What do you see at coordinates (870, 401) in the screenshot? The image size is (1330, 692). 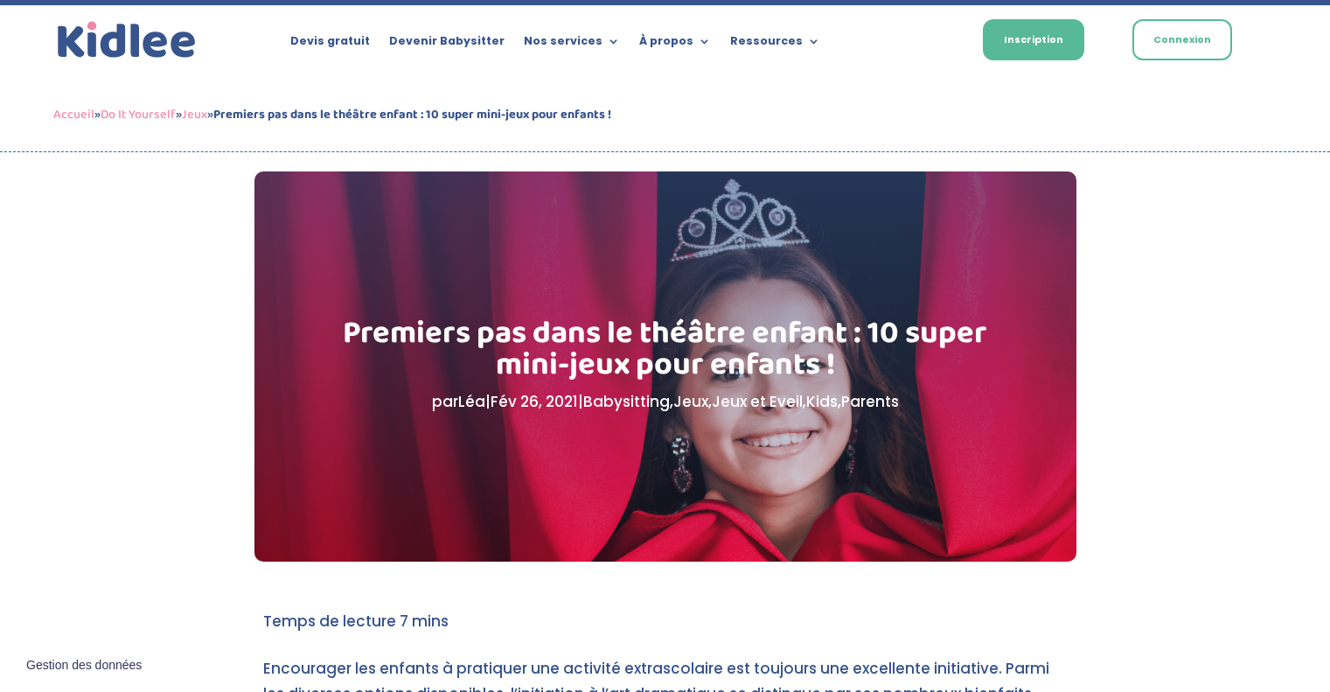 I see `a: Parents` at bounding box center [870, 401].